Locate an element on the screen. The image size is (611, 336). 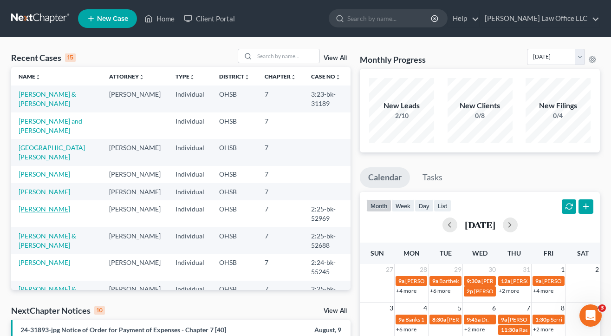
a: Tasks is located at coordinates (432, 177).